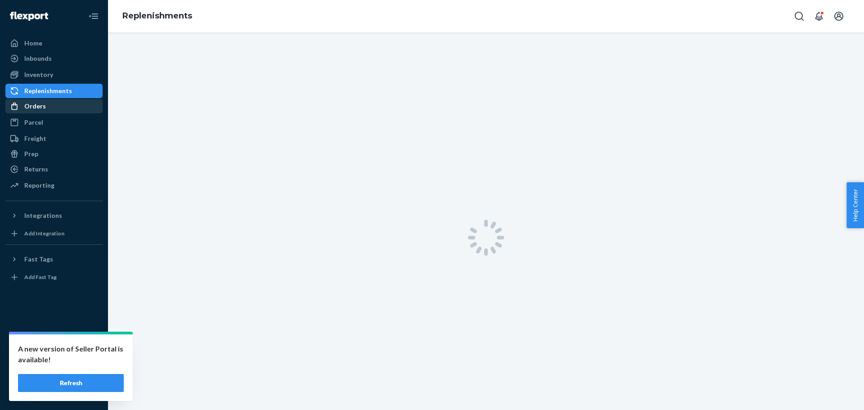 The width and height of the screenshot is (864, 410). I want to click on div: Returns, so click(36, 169).